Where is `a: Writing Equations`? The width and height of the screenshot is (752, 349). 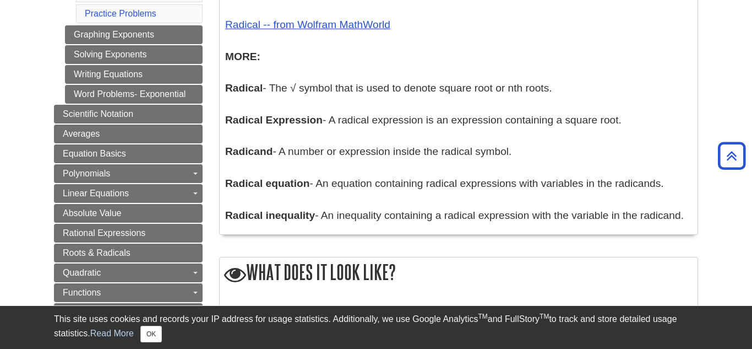
a: Writing Equations is located at coordinates (134, 74).